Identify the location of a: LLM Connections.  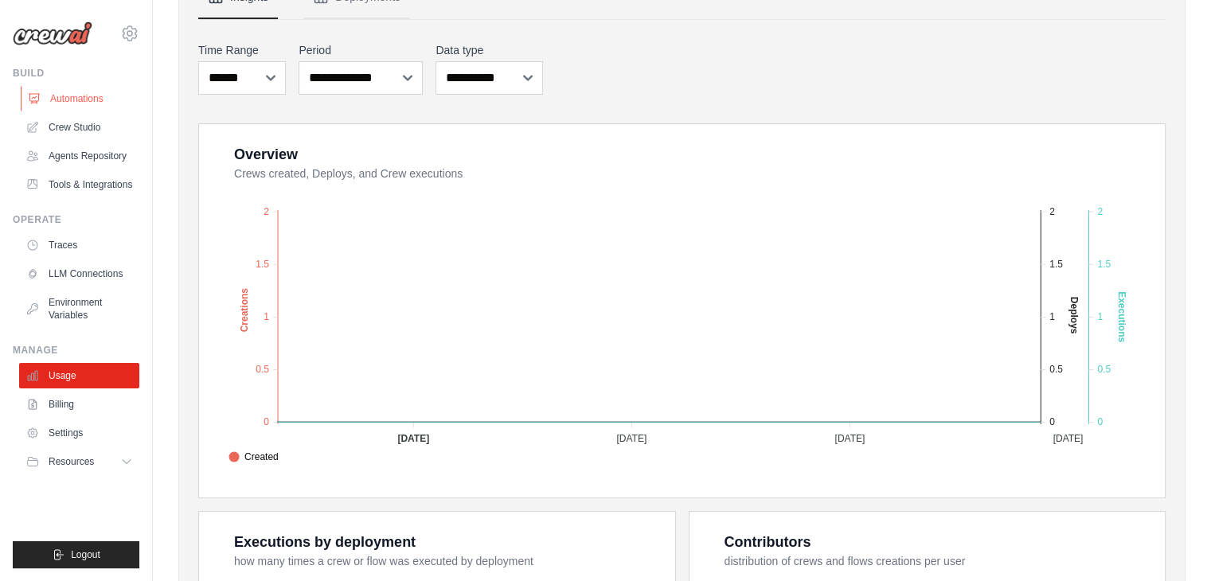
(79, 274).